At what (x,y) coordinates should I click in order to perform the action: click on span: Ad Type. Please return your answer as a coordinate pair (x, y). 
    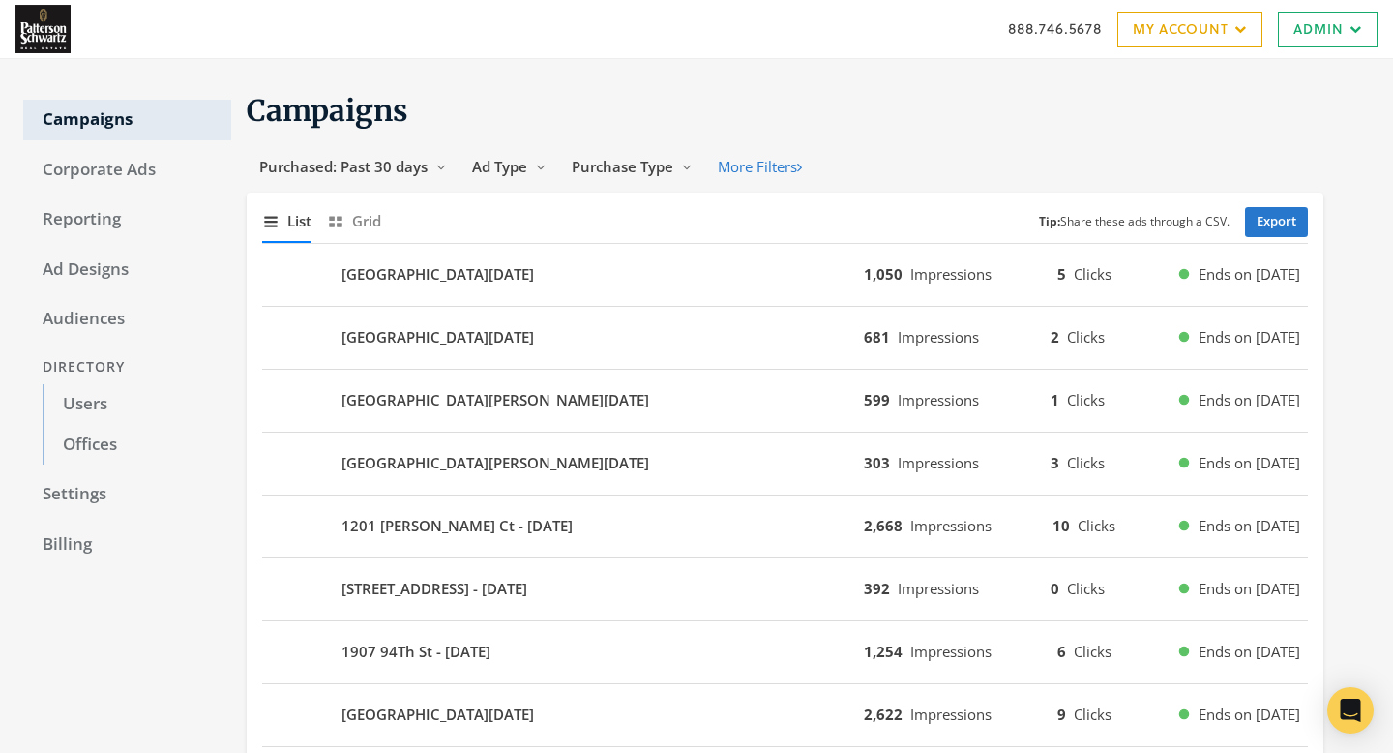
    Looking at the image, I should click on (499, 166).